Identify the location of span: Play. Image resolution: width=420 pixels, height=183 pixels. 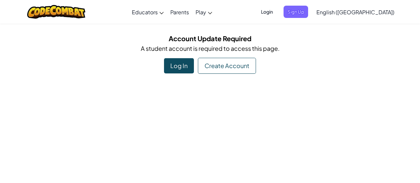
(201, 12).